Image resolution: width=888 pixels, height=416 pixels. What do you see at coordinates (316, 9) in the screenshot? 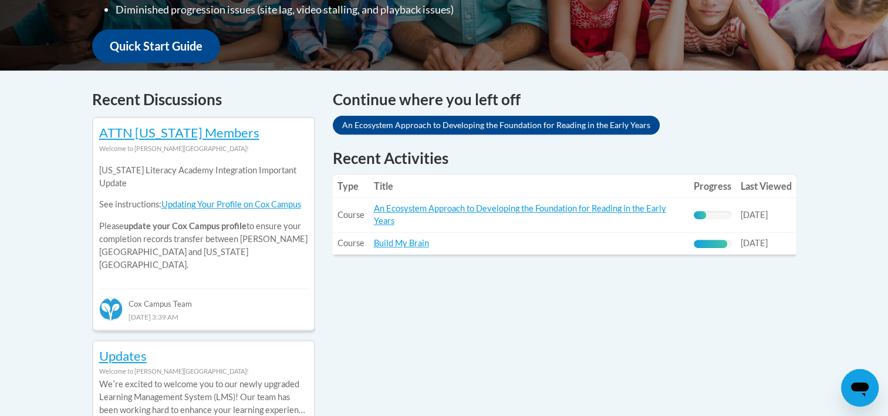
I see `li: Diminished progression issues (site lag, video stalling, and playback issues)` at bounding box center [316, 9].